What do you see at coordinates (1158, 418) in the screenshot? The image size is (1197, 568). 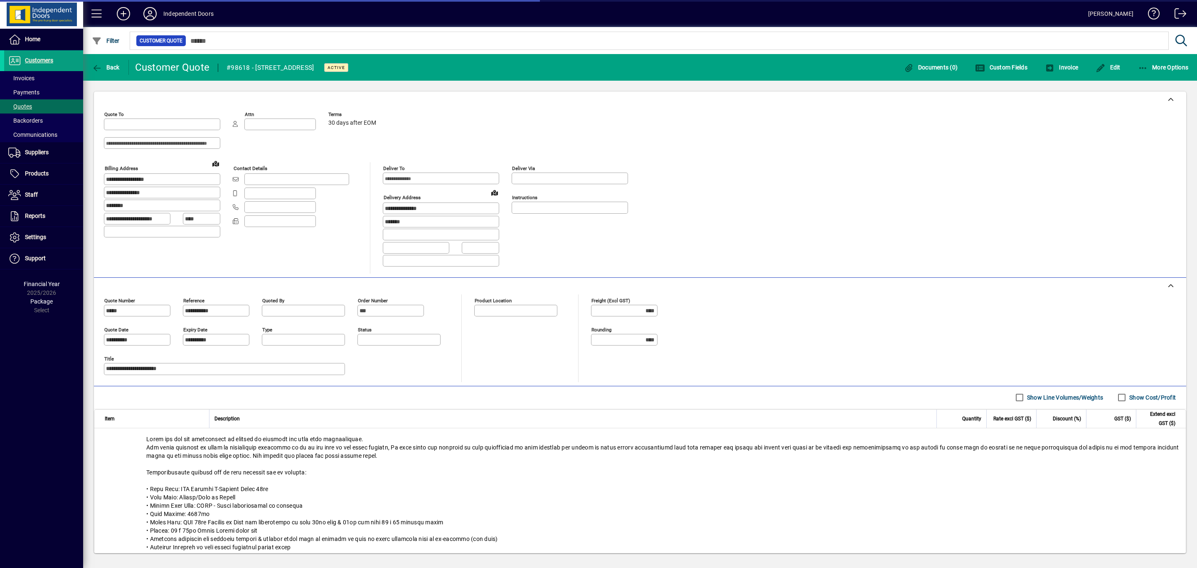 I see `span: Extend excl GST ($)` at bounding box center [1158, 418].